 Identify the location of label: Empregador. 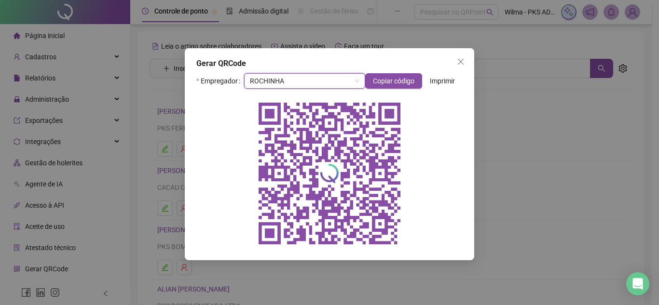
(220, 81).